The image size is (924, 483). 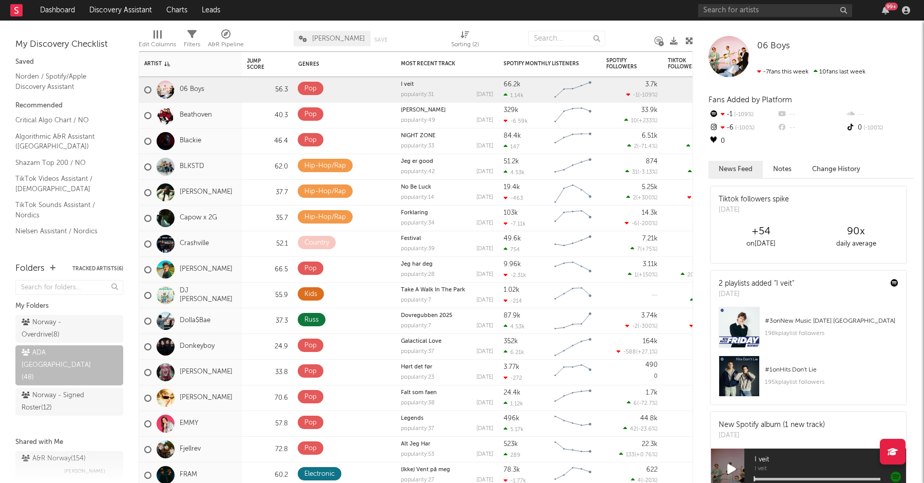 I want to click on a: Take A Walk In The Park, so click(x=433, y=290).